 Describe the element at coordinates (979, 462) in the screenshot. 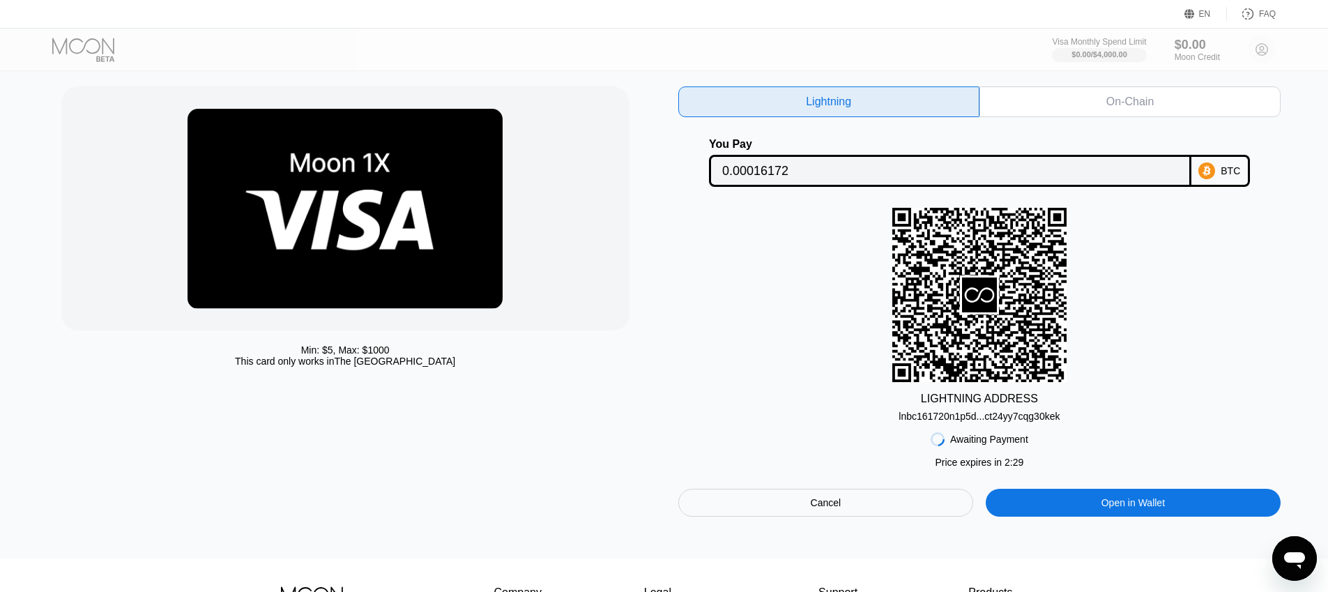

I see `div: Price expires in` at that location.